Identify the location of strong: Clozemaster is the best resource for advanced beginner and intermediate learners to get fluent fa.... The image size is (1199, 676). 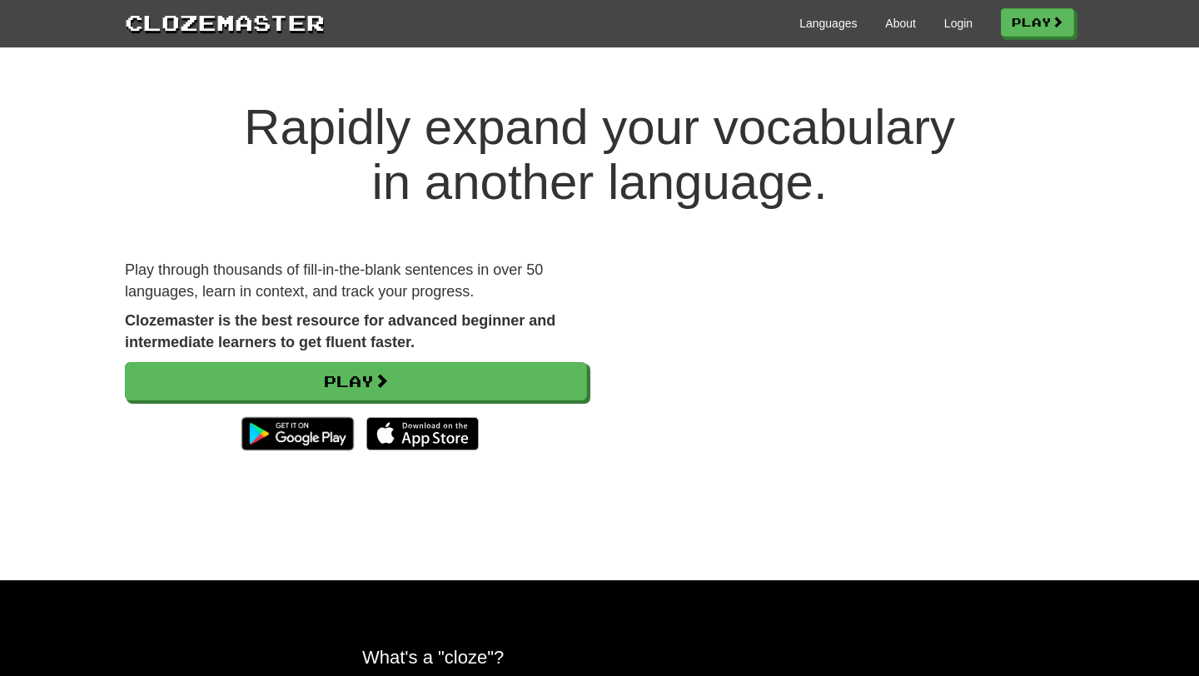
(340, 331).